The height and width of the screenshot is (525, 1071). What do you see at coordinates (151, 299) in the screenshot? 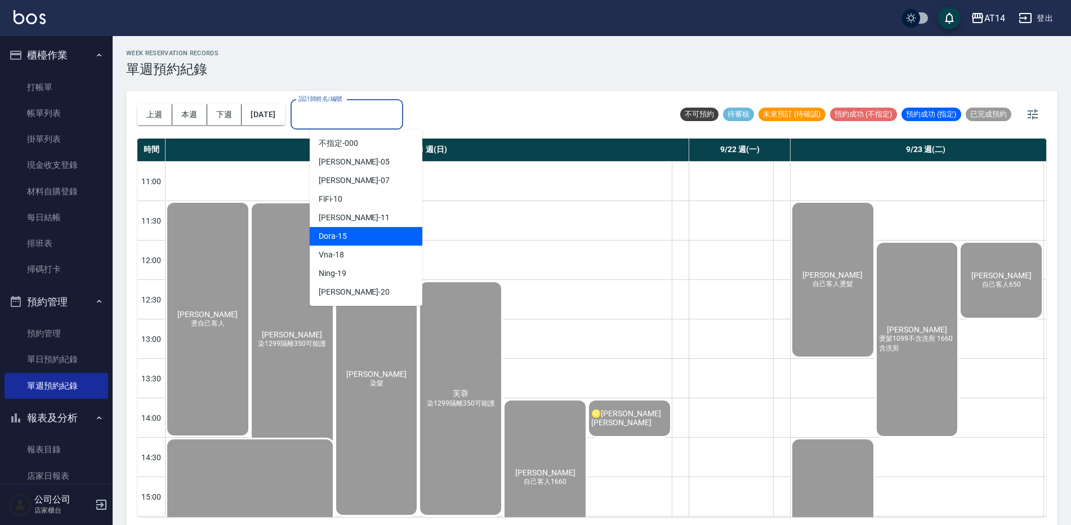
I see `div: 12:30` at bounding box center [151, 299].